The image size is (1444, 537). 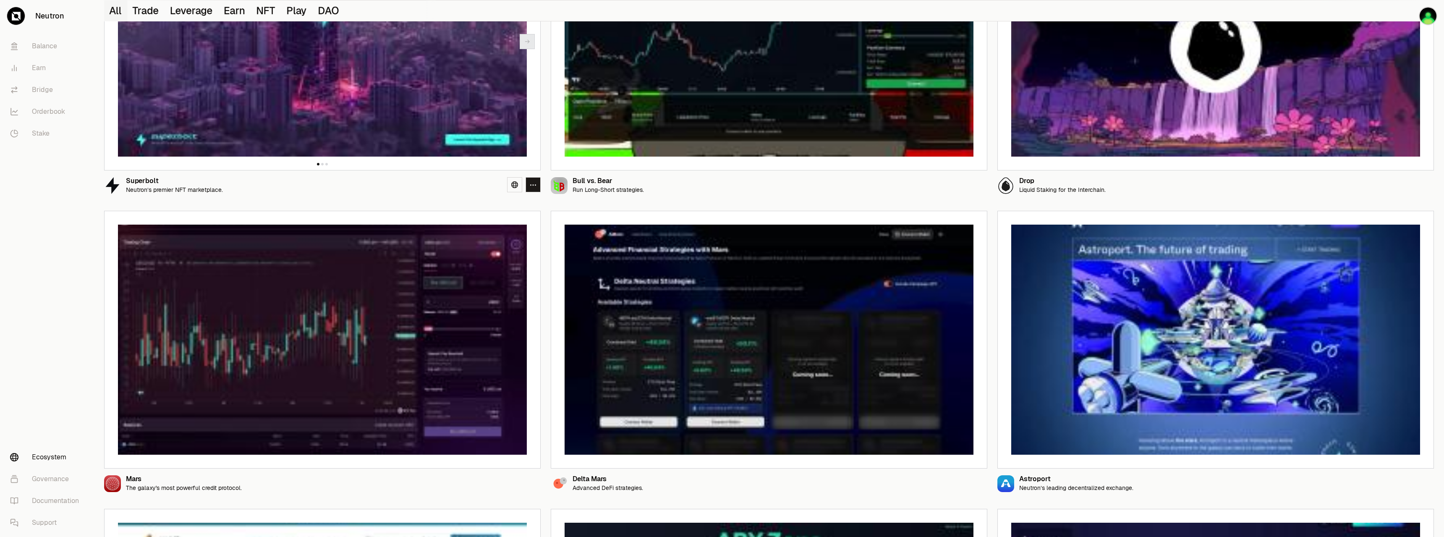 I want to click on button: Earn, so click(x=235, y=10).